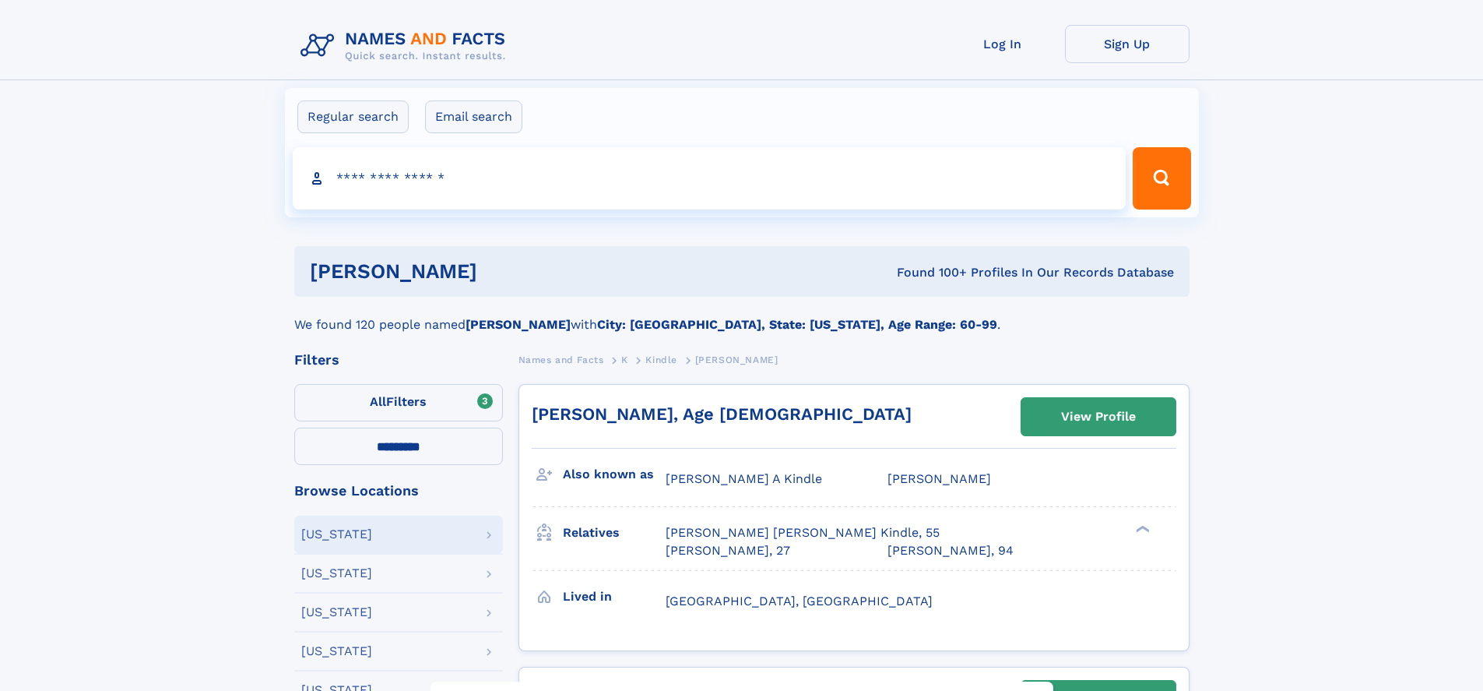  I want to click on span: Kindle, so click(661, 360).